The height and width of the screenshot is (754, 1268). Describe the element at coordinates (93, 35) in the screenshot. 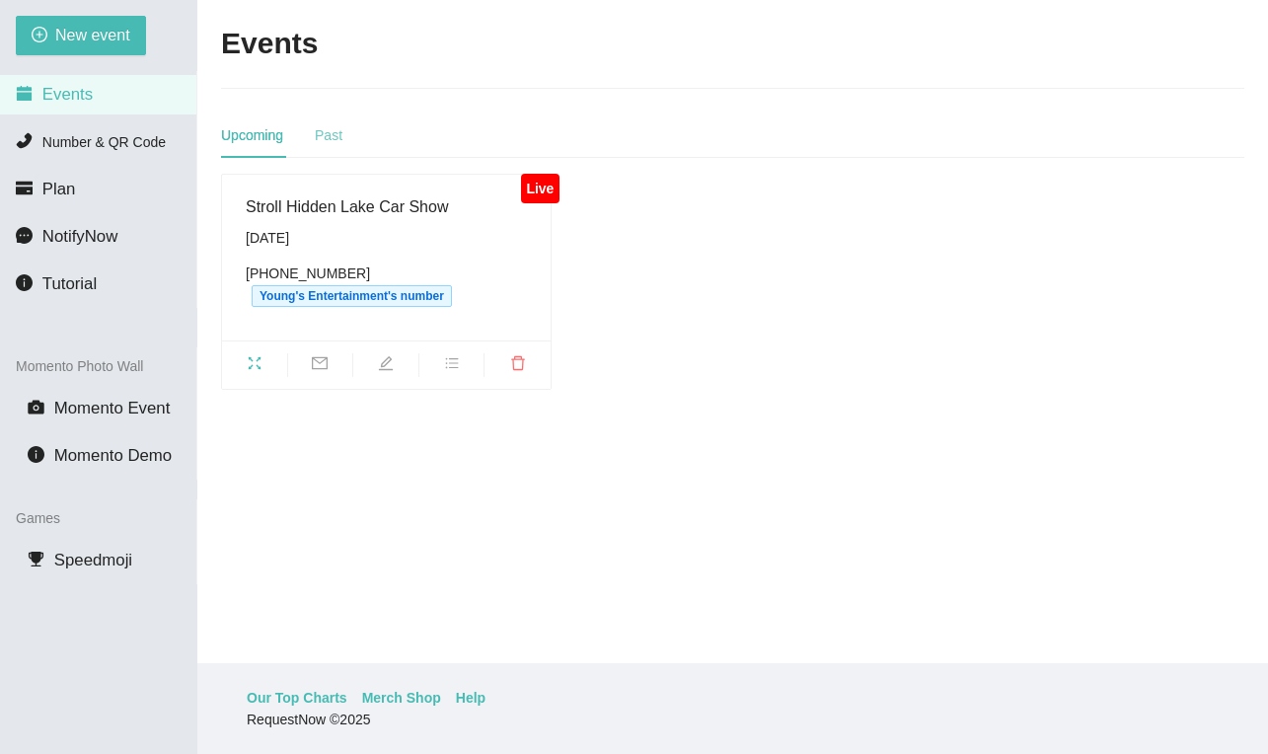

I see `span: New event` at that location.